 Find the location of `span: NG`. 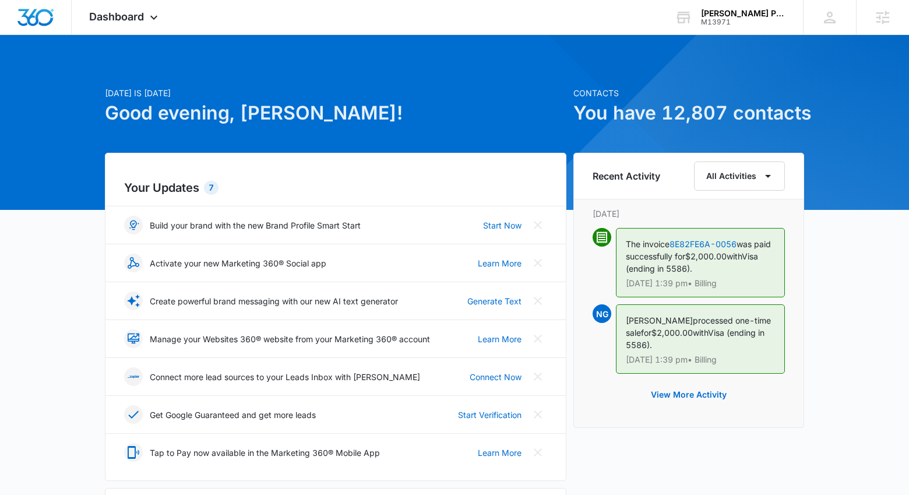

span: NG is located at coordinates (602, 313).